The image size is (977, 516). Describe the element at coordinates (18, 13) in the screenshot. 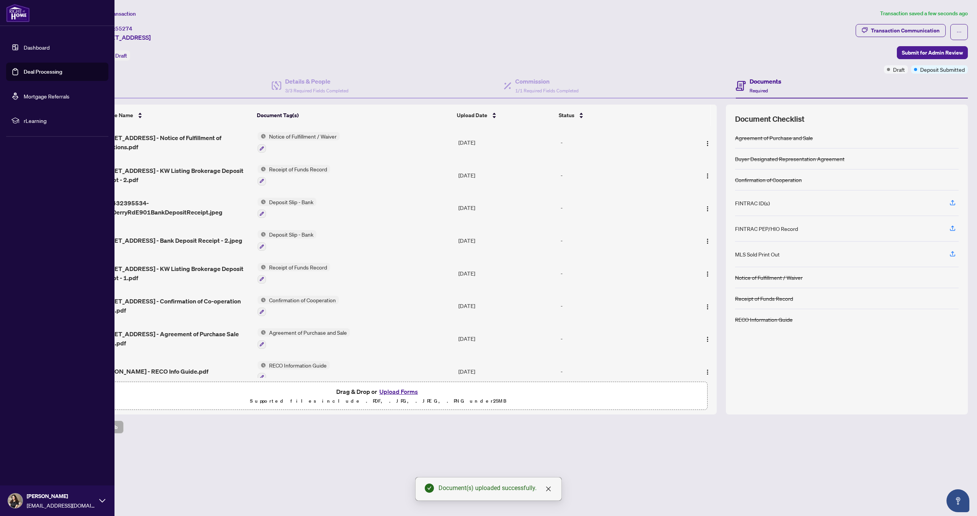

I see `img: logo` at that location.